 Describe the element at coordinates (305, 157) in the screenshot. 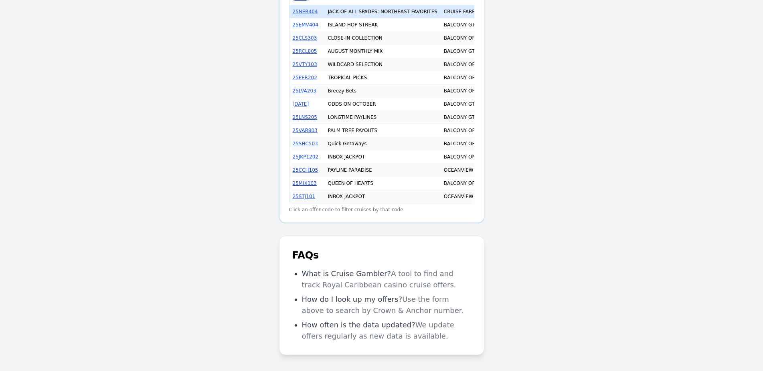

I see `a: 25JKP1202` at that location.